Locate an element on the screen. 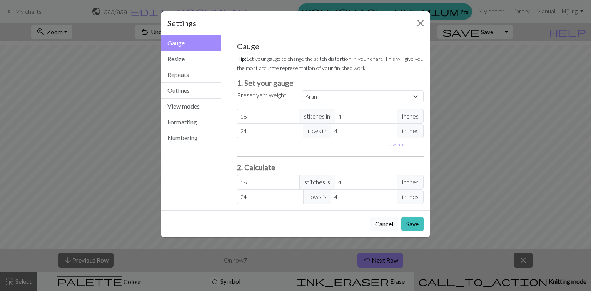 The width and height of the screenshot is (591, 291). span: rows is is located at coordinates (317, 196).